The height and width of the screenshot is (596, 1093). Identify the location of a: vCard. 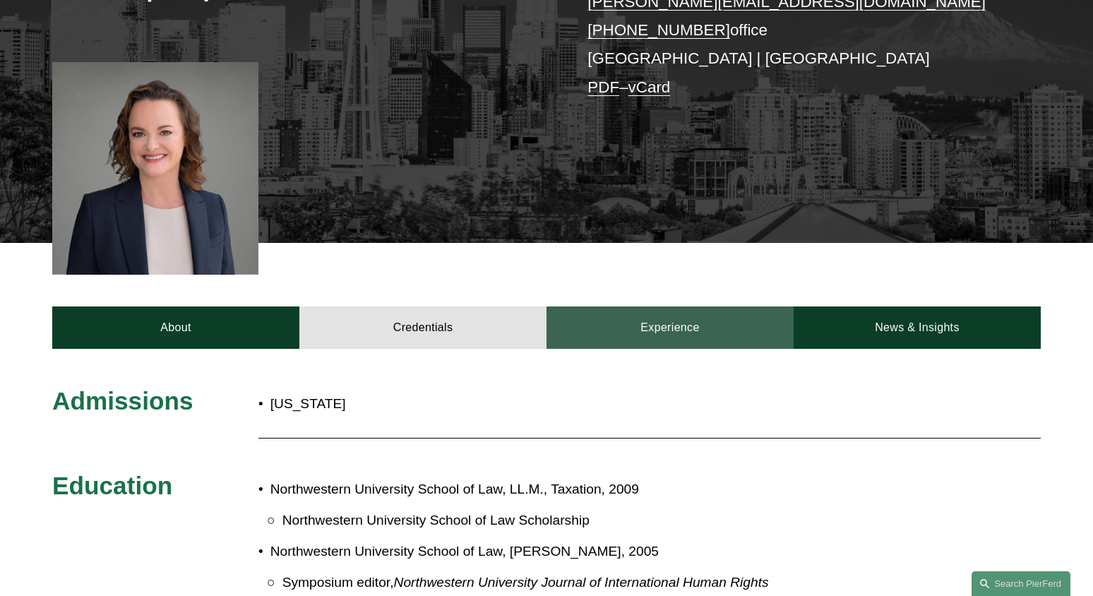
(650, 87).